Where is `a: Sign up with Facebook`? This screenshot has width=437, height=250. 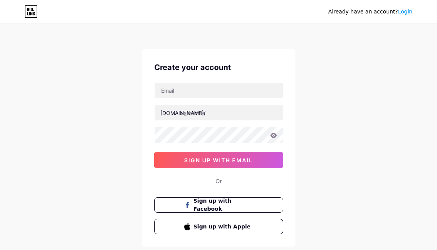
a: Sign up with Facebook is located at coordinates (219, 205).